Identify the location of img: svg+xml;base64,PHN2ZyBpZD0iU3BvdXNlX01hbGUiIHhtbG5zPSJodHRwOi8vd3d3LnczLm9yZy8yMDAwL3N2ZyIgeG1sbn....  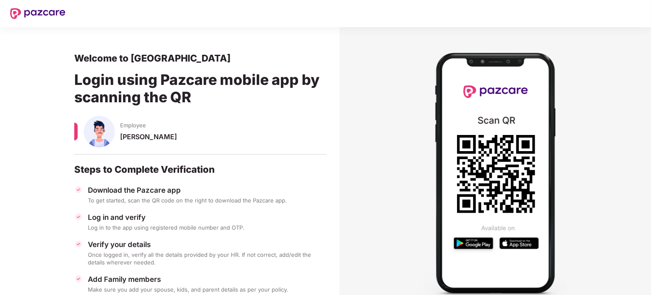
(99, 132).